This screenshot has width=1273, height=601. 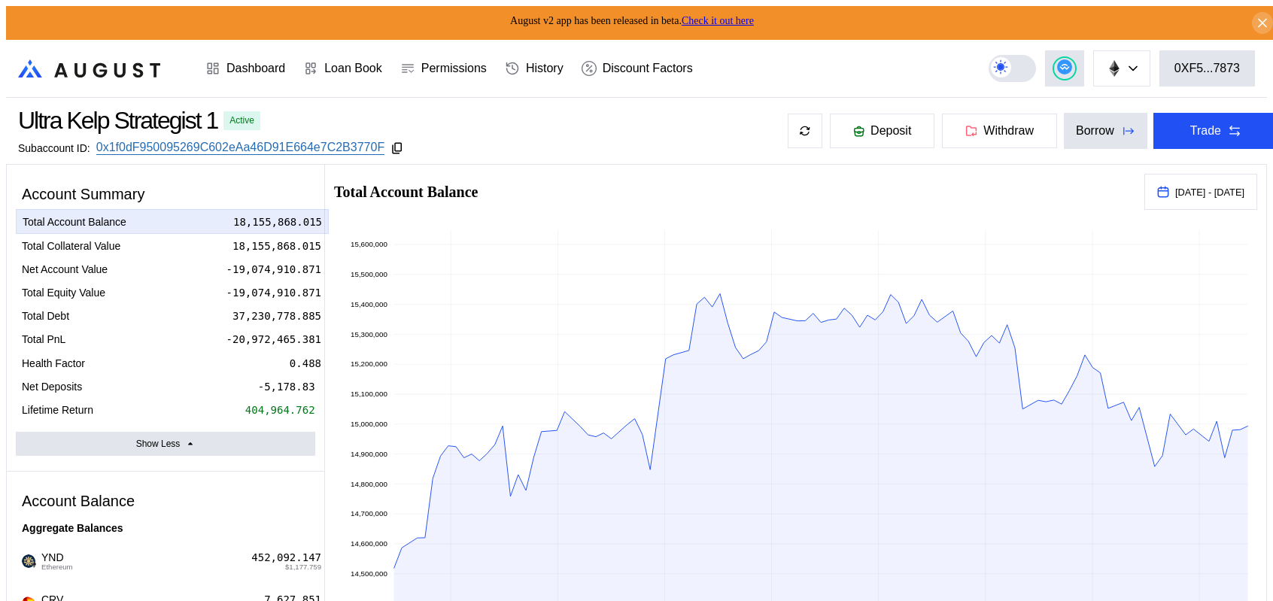 What do you see at coordinates (369, 304) in the screenshot?
I see `text: 15,400,000` at bounding box center [369, 304].